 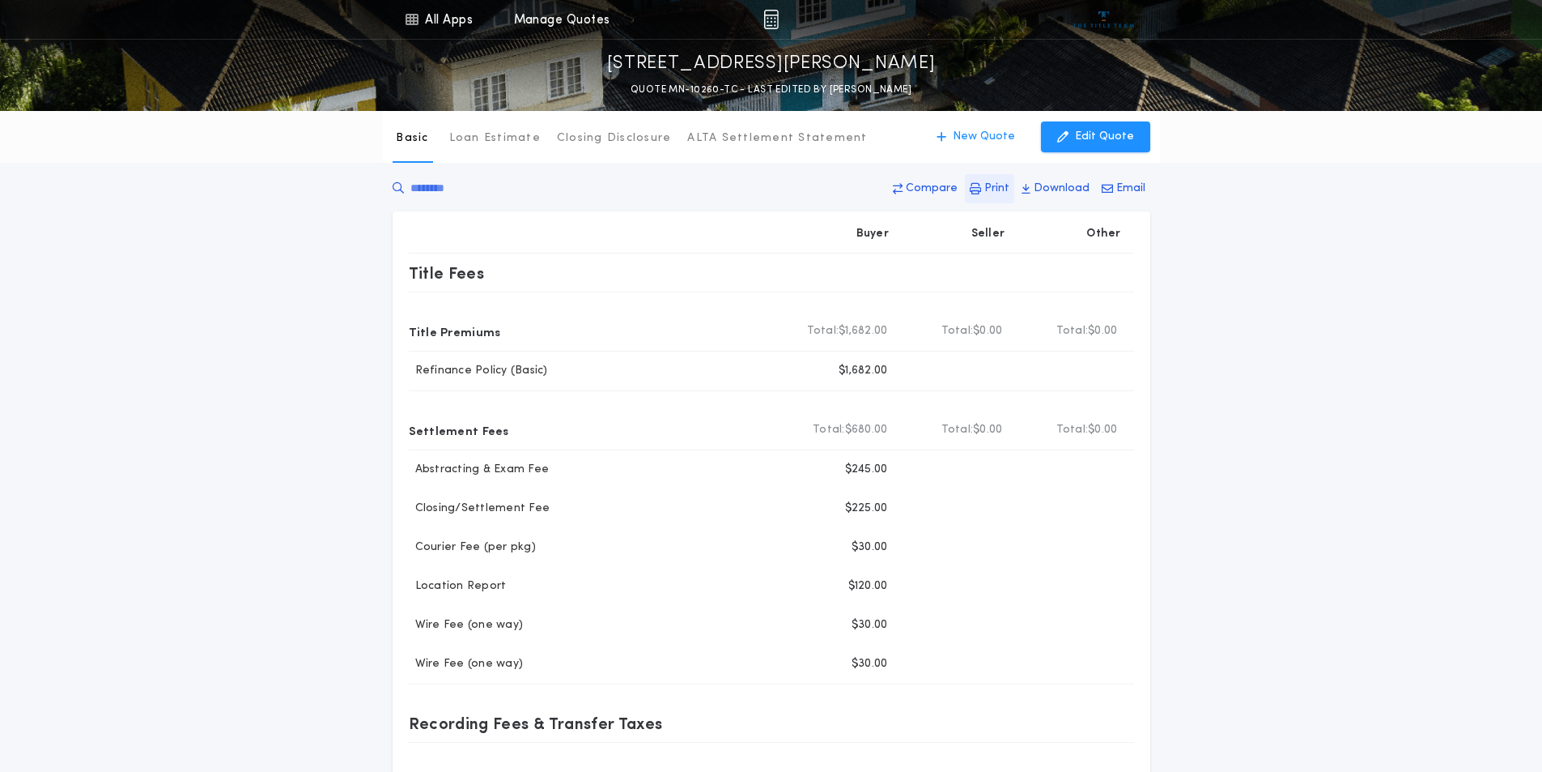 What do you see at coordinates (989, 189) in the screenshot?
I see `button: Print` at bounding box center [989, 189].